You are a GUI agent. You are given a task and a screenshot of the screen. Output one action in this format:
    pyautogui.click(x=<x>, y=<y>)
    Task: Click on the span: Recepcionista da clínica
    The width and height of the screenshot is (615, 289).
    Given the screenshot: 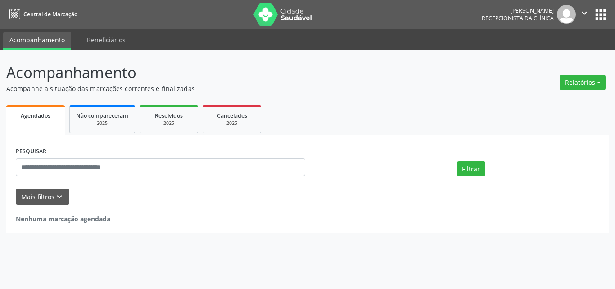 What is the action you would take?
    pyautogui.click(x=518, y=18)
    